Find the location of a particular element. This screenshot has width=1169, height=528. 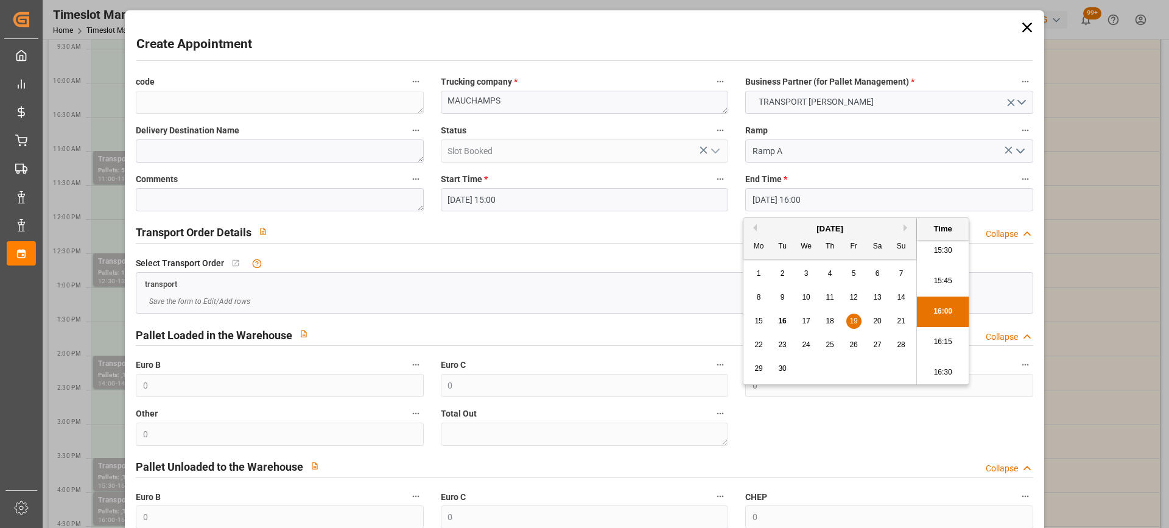

li: 16:00 is located at coordinates (942, 312).